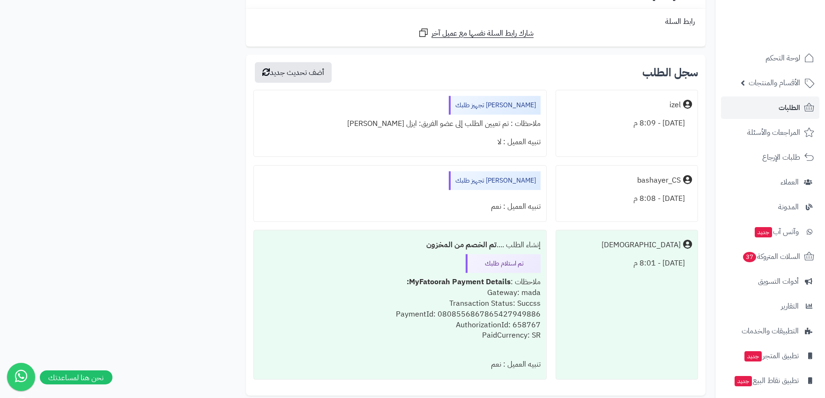 This screenshot has height=398, width=825. I want to click on span: وآتس آب, so click(776, 232).